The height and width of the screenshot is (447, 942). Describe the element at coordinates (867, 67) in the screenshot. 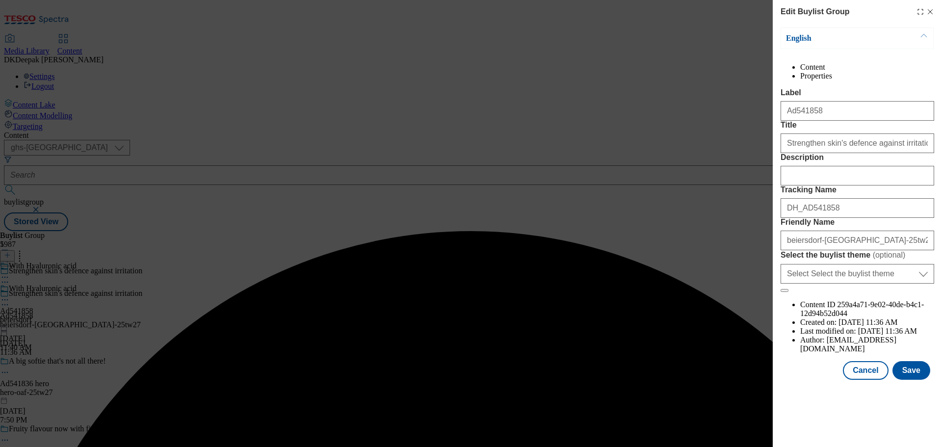

I see `li: Content` at that location.